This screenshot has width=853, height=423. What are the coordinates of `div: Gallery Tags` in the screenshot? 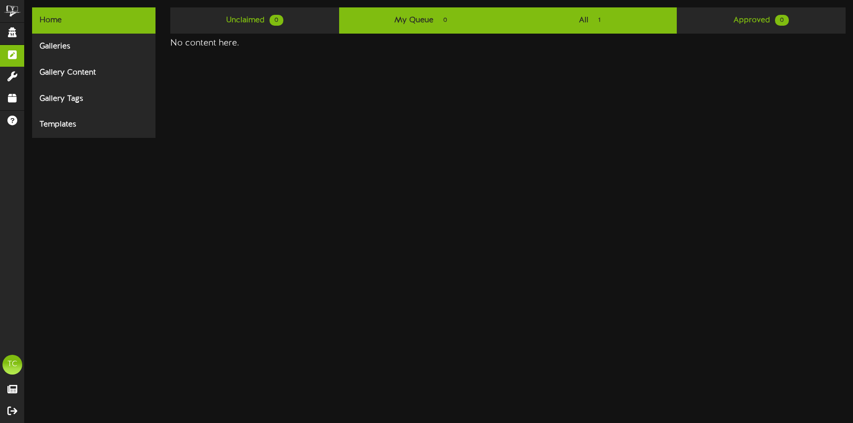 It's located at (94, 99).